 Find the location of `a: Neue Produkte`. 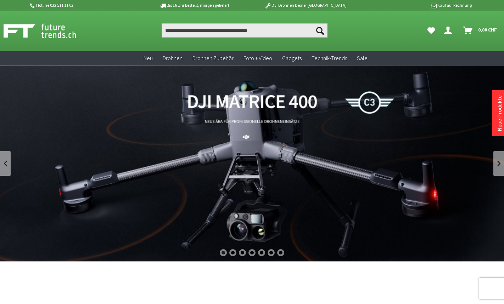

a: Neue Produkte is located at coordinates (499, 113).